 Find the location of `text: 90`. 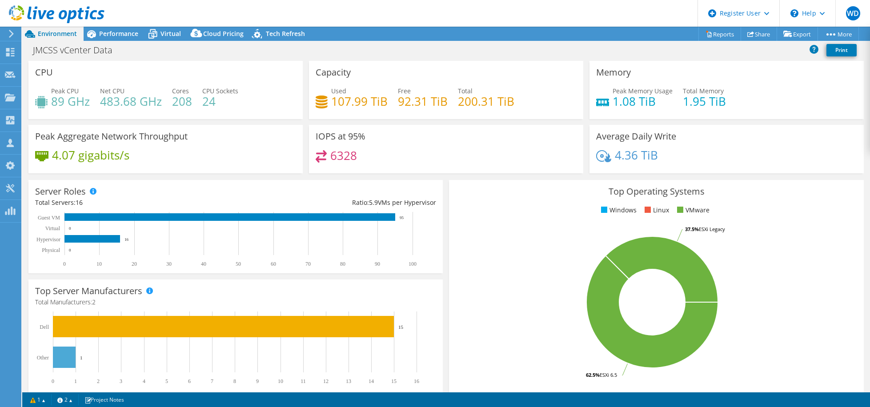

text: 90 is located at coordinates (377, 264).